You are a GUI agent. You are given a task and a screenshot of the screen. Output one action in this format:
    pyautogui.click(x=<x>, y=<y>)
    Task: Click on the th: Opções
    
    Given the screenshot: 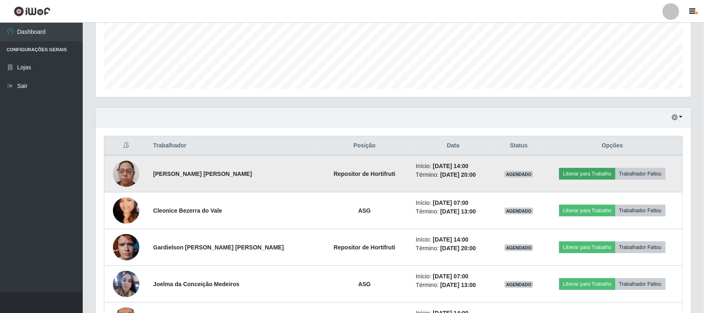 What is the action you would take?
    pyautogui.click(x=612, y=146)
    